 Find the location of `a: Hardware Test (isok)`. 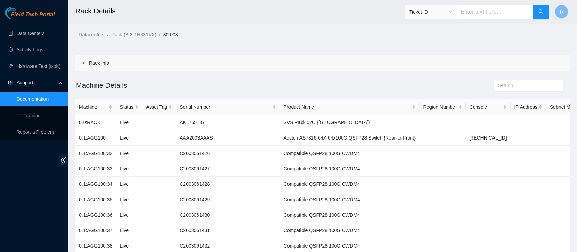

a: Hardware Test (isok) is located at coordinates (38, 66).